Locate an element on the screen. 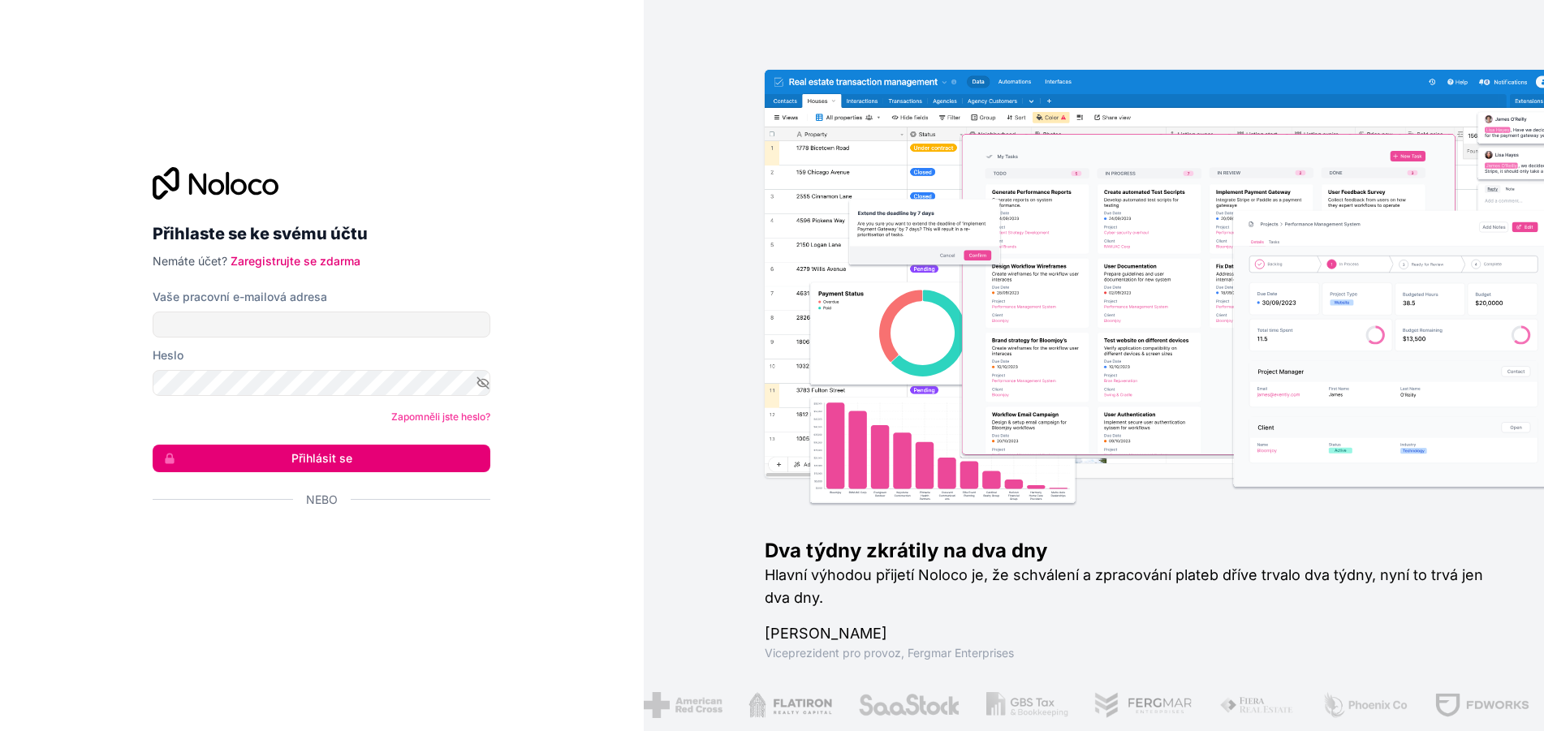  p: Active 14h ago is located at coordinates (118, 28).